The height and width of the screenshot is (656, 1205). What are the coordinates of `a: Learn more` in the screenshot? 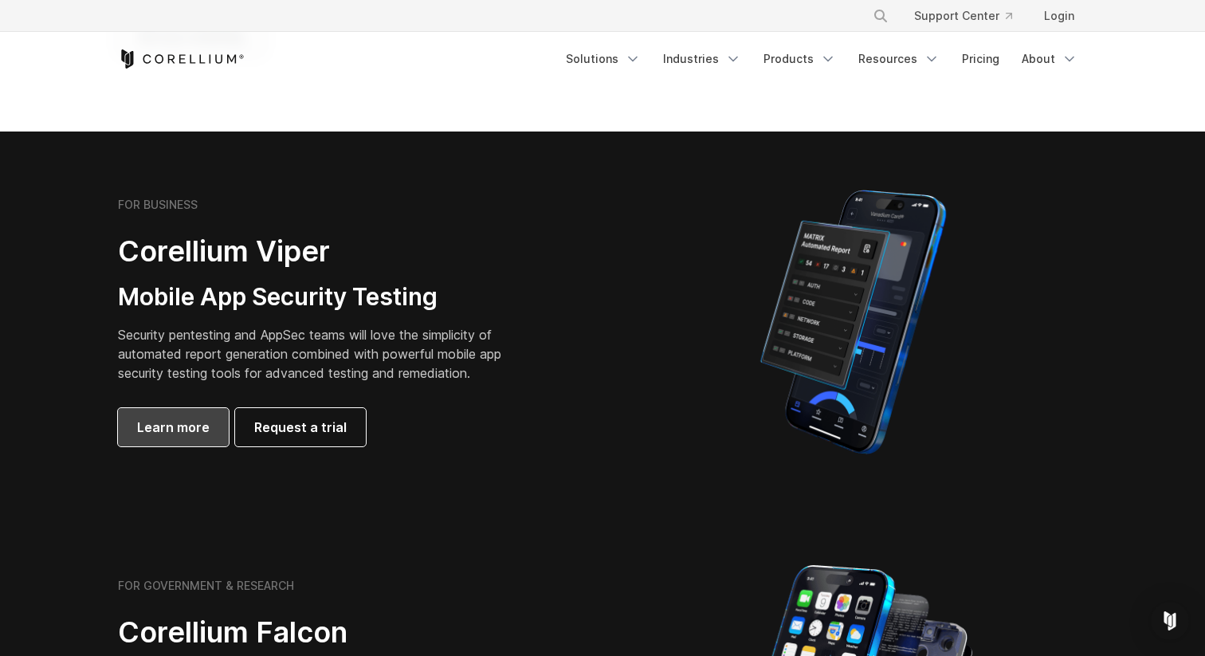 It's located at (173, 427).